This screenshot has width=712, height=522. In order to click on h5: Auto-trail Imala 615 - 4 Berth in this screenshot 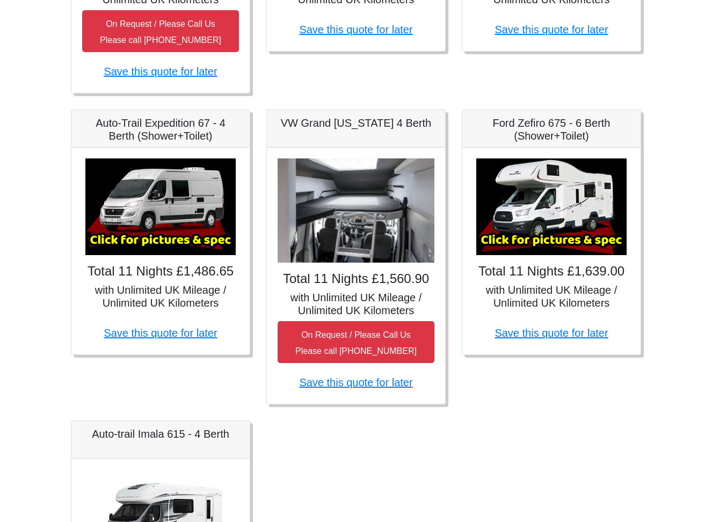, I will do `click(160, 434)`.